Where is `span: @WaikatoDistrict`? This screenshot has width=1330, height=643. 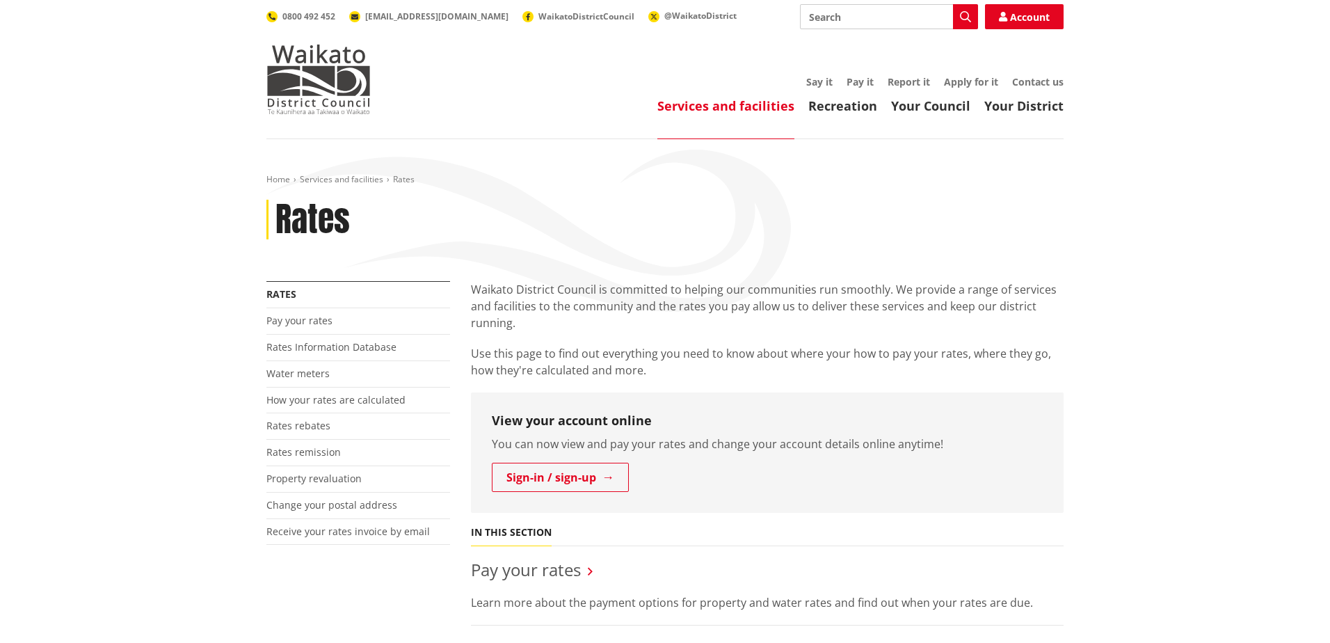 span: @WaikatoDistrict is located at coordinates (700, 15).